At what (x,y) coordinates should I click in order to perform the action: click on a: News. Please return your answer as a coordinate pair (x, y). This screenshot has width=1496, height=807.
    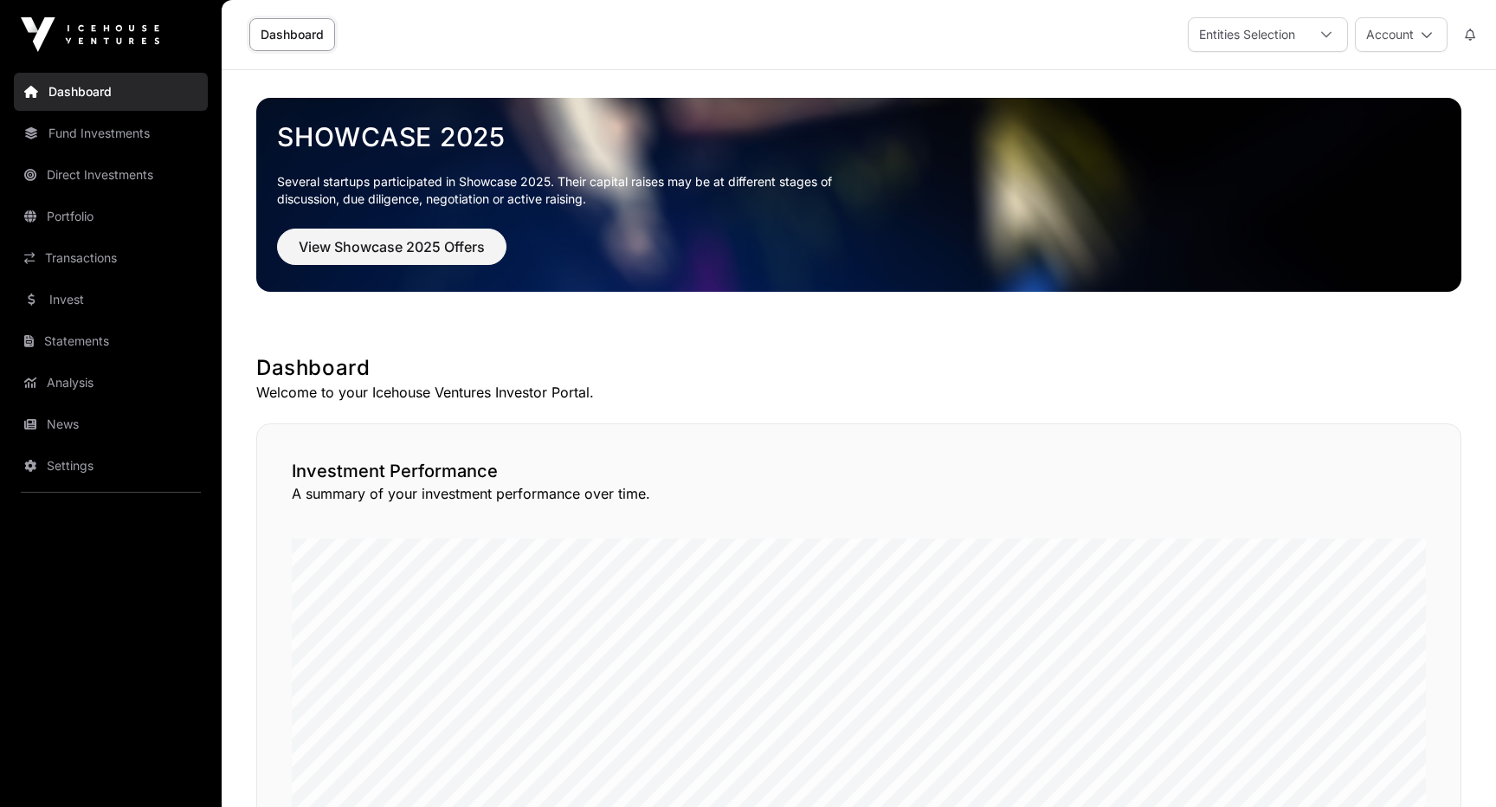
    Looking at the image, I should click on (111, 424).